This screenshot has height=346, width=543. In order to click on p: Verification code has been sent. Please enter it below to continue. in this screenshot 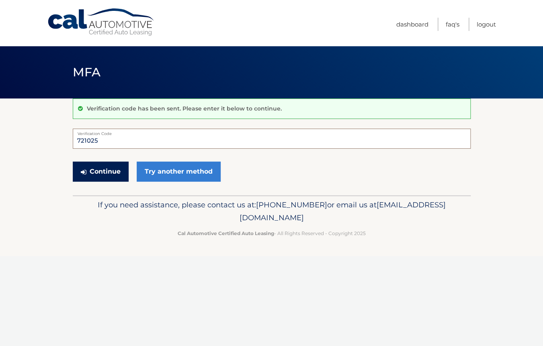, I will do `click(184, 108)`.